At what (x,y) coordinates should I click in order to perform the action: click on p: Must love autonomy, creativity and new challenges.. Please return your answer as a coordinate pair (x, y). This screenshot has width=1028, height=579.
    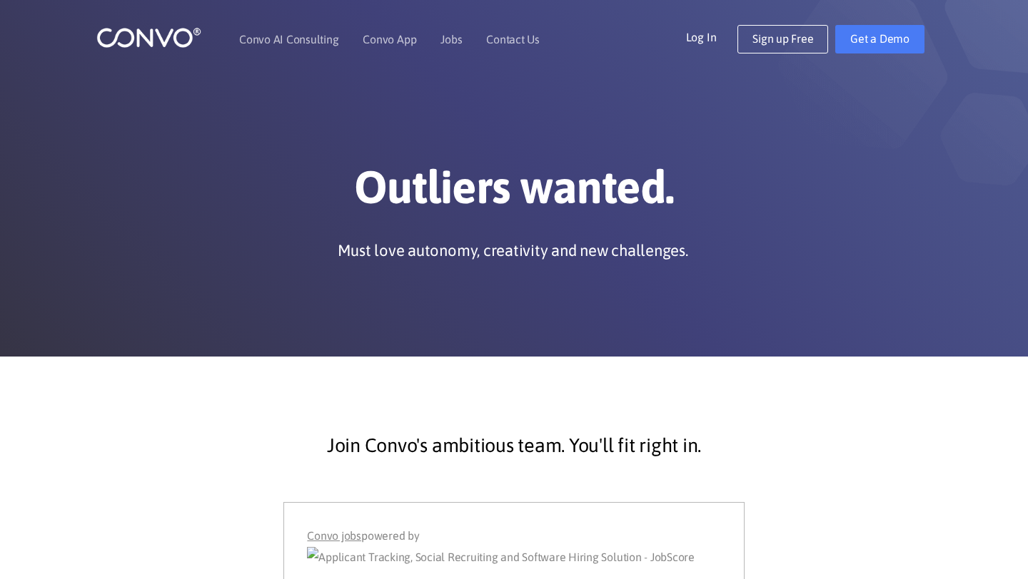
    Looking at the image, I should click on (512, 250).